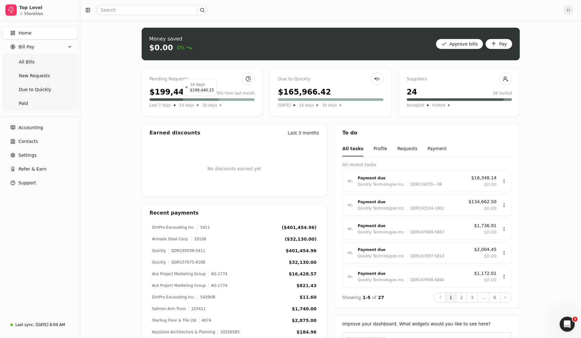 The image size is (581, 338). What do you see at coordinates (304, 92) in the screenshot?
I see `div: $165,966.42` at bounding box center [304, 92].